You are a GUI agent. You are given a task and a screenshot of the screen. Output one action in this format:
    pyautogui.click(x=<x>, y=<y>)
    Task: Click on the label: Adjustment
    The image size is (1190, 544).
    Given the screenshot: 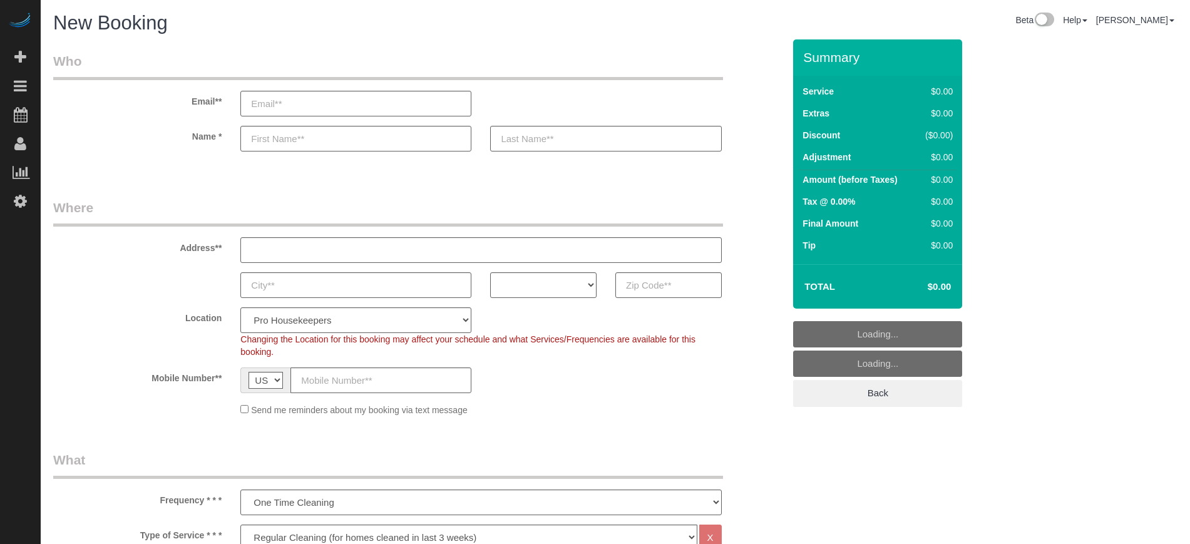 What is the action you would take?
    pyautogui.click(x=826, y=157)
    